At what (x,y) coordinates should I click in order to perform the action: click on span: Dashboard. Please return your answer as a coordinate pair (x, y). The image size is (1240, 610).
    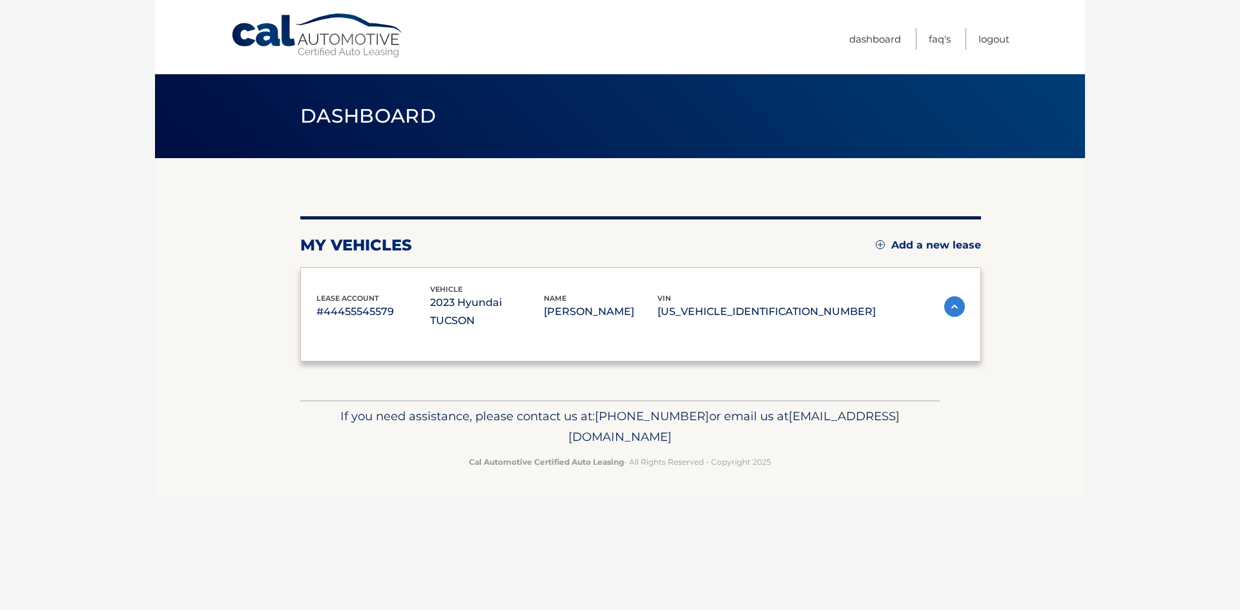
    Looking at the image, I should click on (368, 116).